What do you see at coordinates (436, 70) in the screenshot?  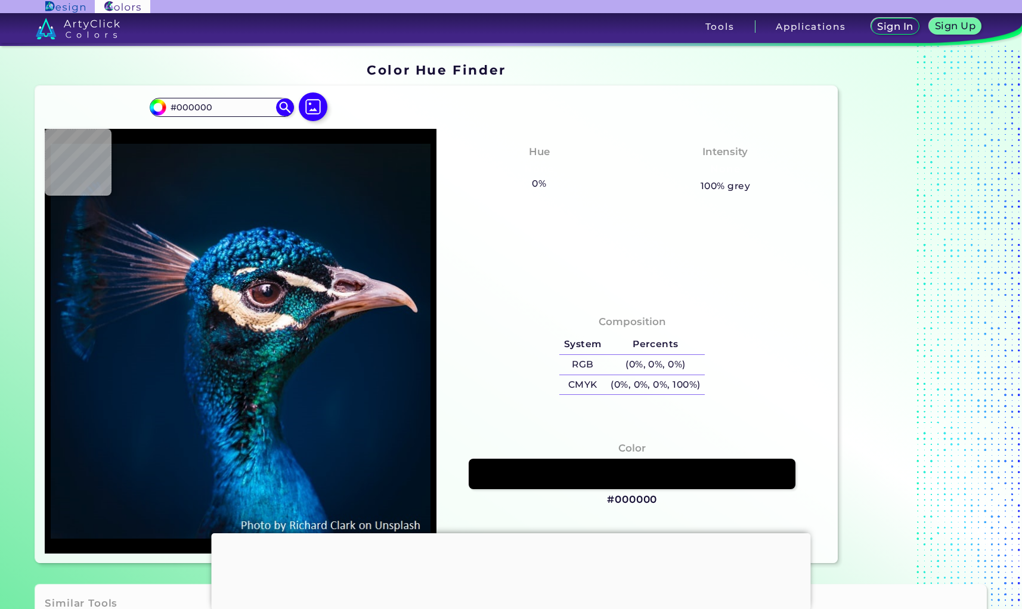 I see `h1: Color Hue Finder` at bounding box center [436, 70].